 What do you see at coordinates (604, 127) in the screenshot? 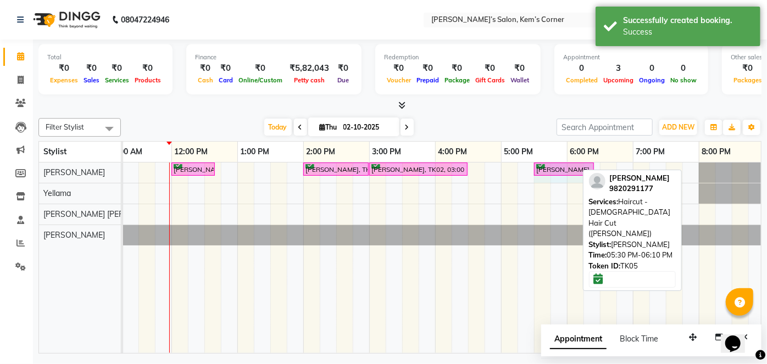
I see `input: Search Appointment` at bounding box center [604, 127].